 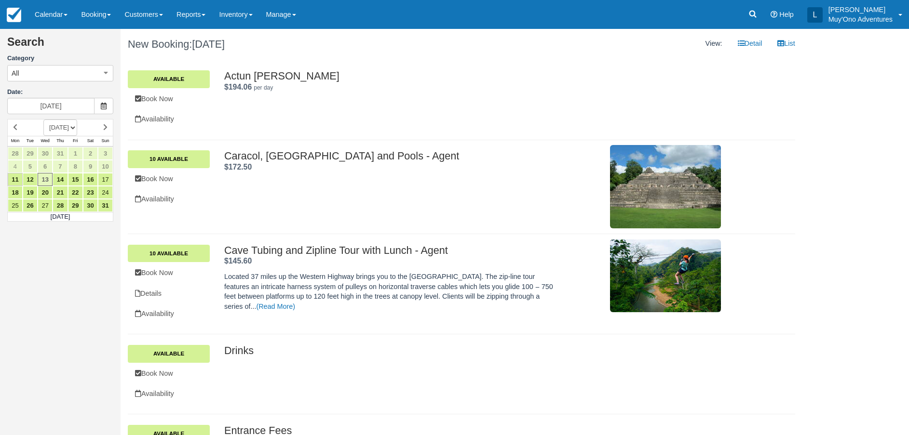 What do you see at coordinates (105, 166) in the screenshot?
I see `a: 10` at bounding box center [105, 166].